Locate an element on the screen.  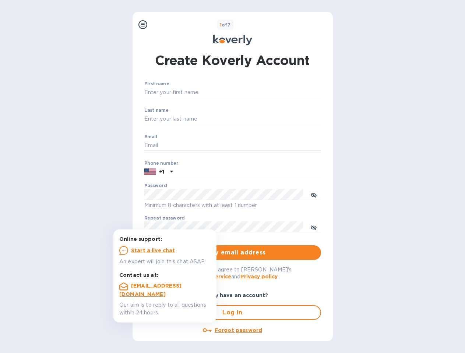
span: Verify email address is located at coordinates (233, 253).